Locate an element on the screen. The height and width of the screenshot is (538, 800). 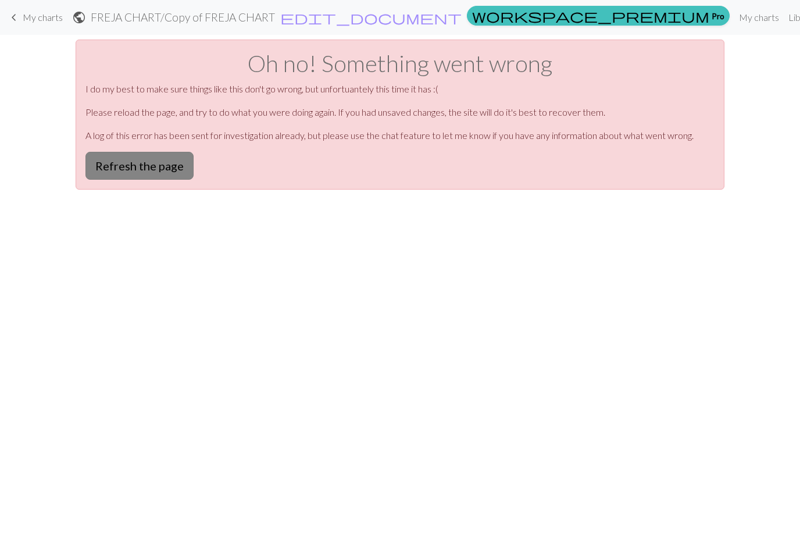
h1: Oh no! Something went wrong is located at coordinates (400, 63).